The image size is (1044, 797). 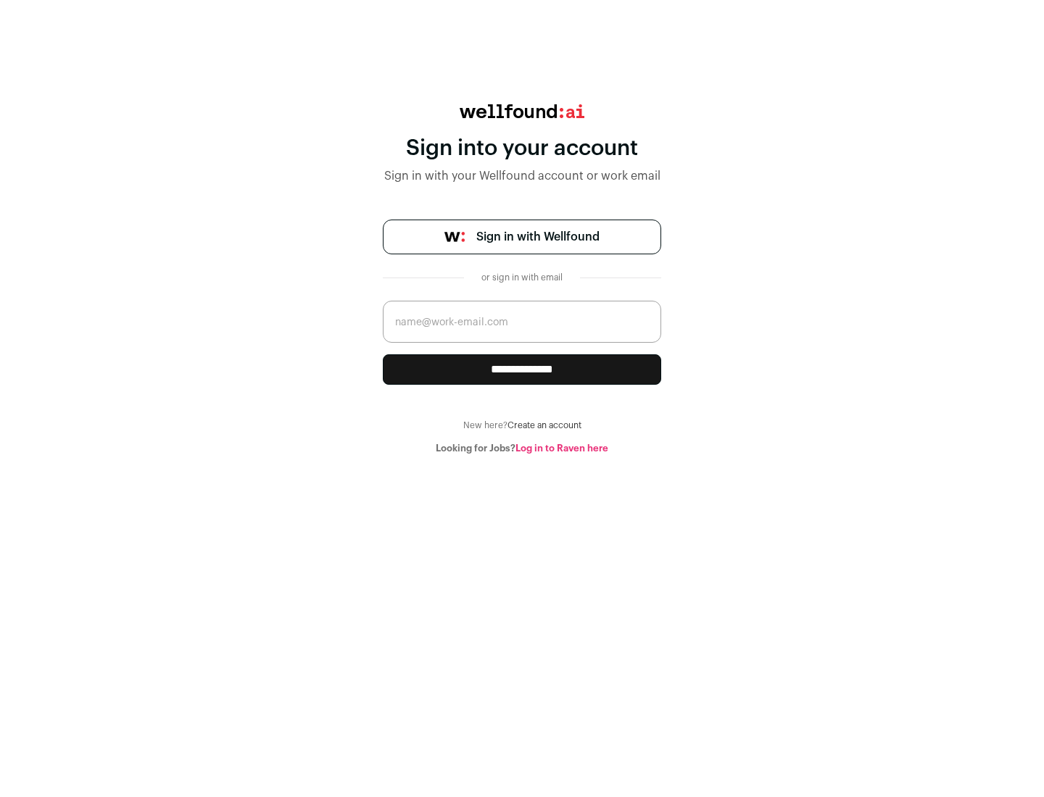 What do you see at coordinates (522, 278) in the screenshot?
I see `div: or sign in with email` at bounding box center [522, 278].